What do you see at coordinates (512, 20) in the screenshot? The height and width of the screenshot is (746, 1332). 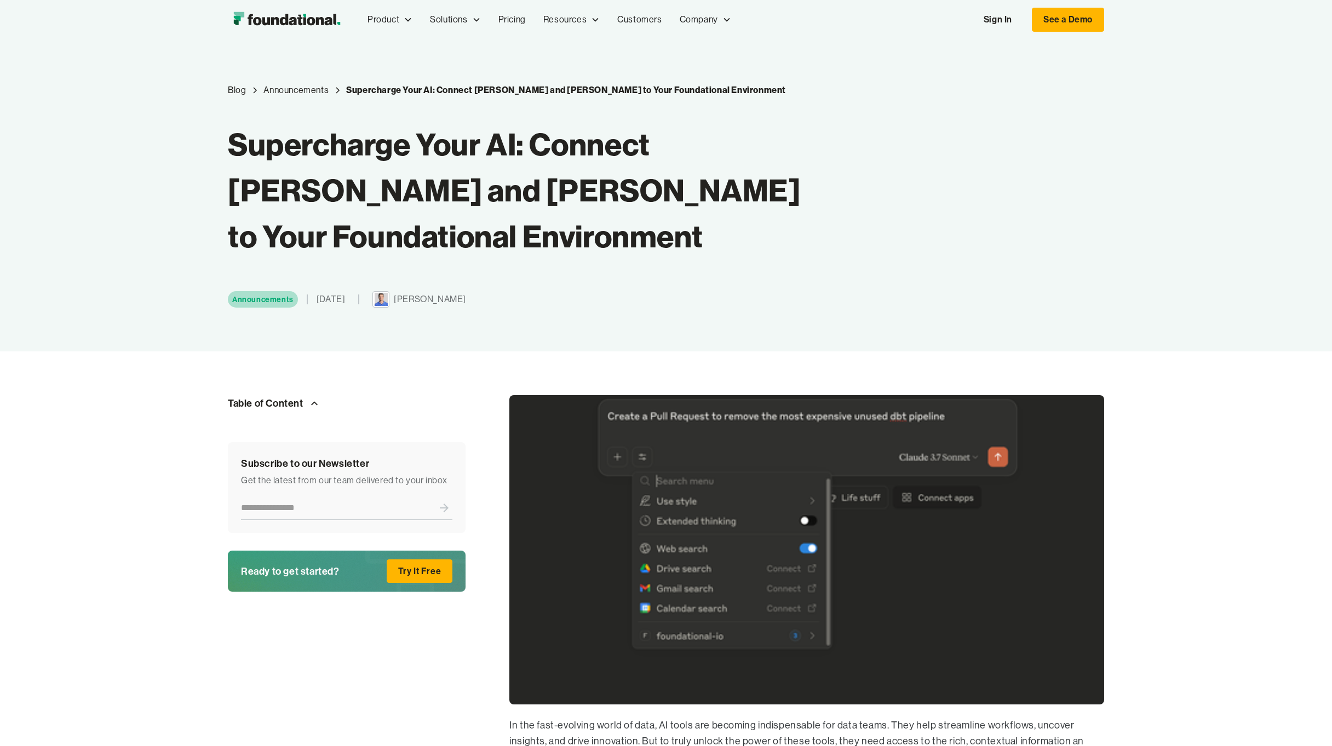 I see `a: Pricing` at bounding box center [512, 20].